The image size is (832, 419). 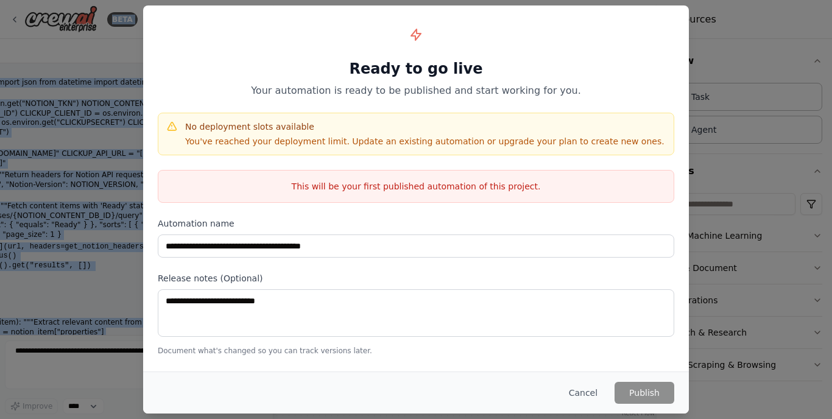 What do you see at coordinates (416, 91) in the screenshot?
I see `p: Your automation is ready to be published and start working for you.` at bounding box center [416, 91].